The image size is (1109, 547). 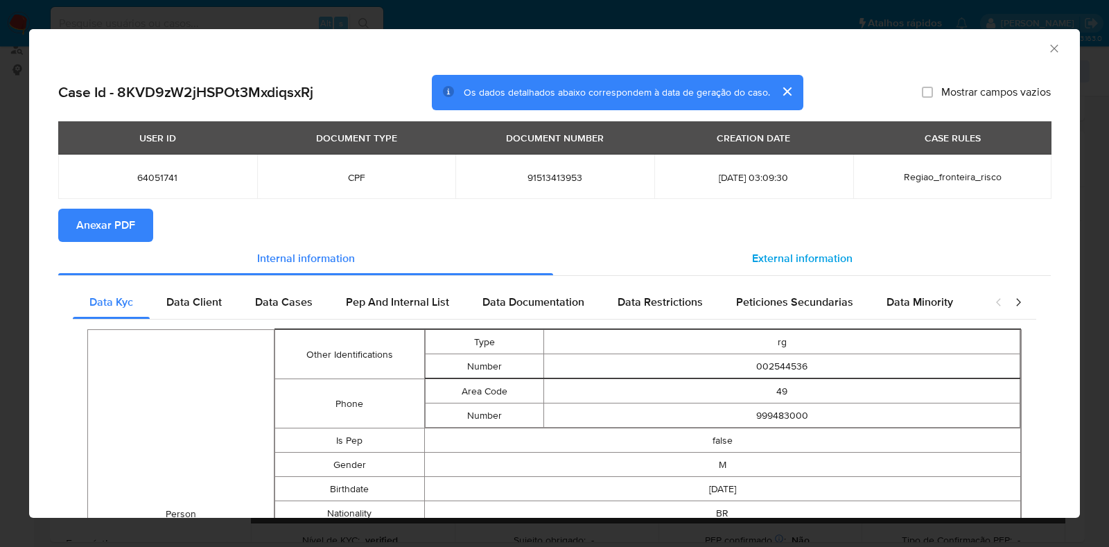 I want to click on span: CPF, so click(x=356, y=177).